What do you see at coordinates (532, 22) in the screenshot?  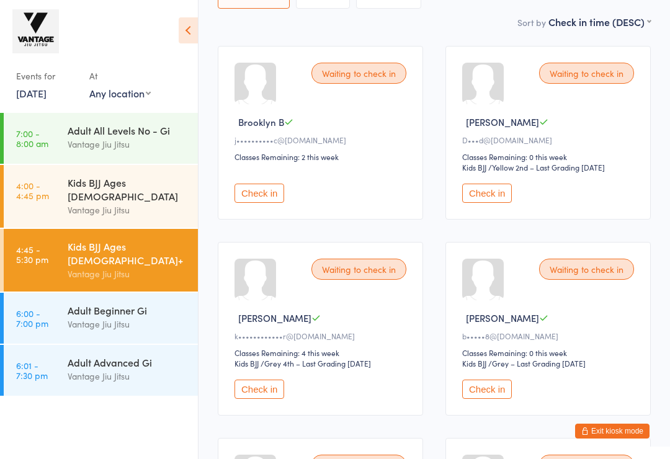 I see `label: Sort by` at bounding box center [532, 22].